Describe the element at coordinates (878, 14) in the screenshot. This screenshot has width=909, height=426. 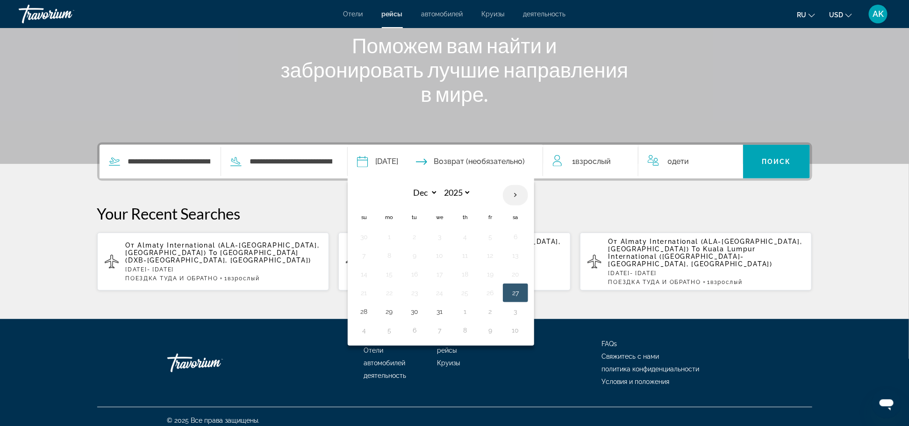
I see `button: User Menu` at that location.